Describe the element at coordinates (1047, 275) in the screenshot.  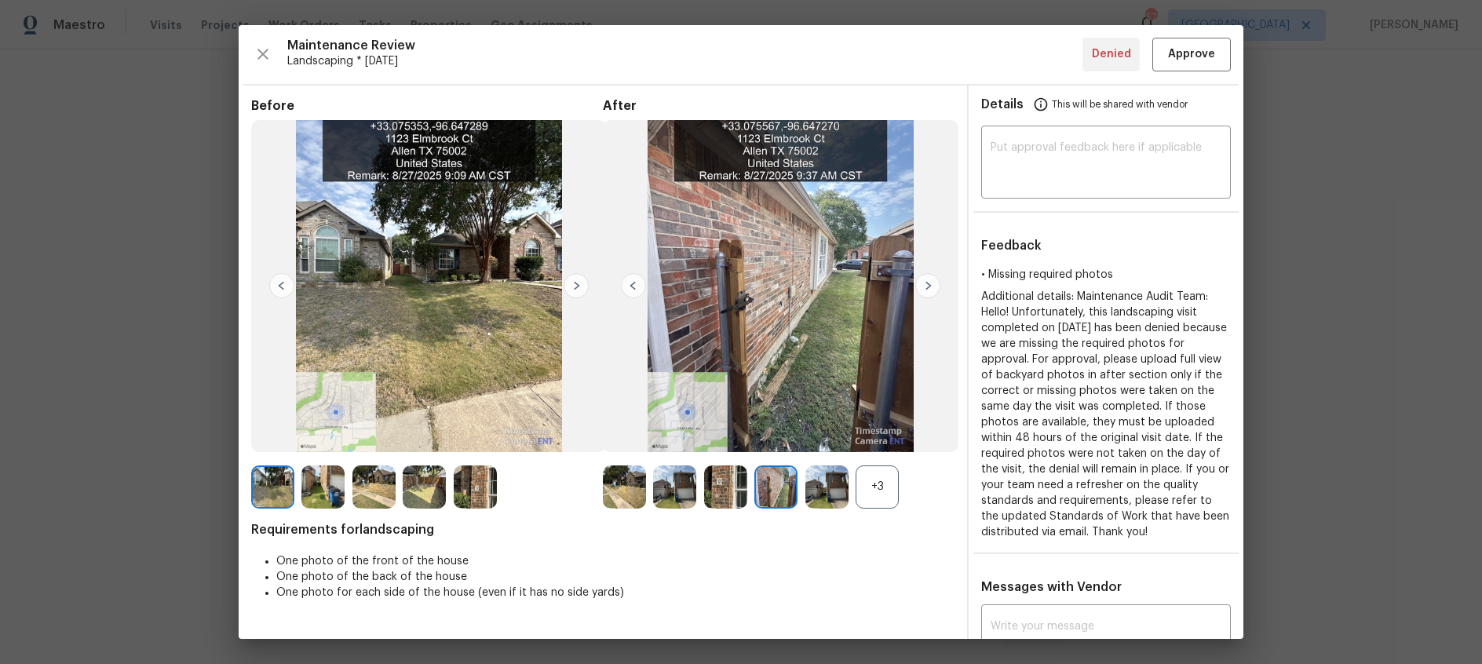
I see `span: • Missing required photos` at that location.